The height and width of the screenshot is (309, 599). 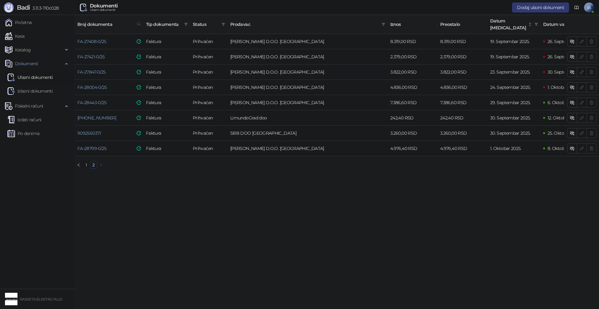 I want to click on div: Dokumenti, so click(x=104, y=6).